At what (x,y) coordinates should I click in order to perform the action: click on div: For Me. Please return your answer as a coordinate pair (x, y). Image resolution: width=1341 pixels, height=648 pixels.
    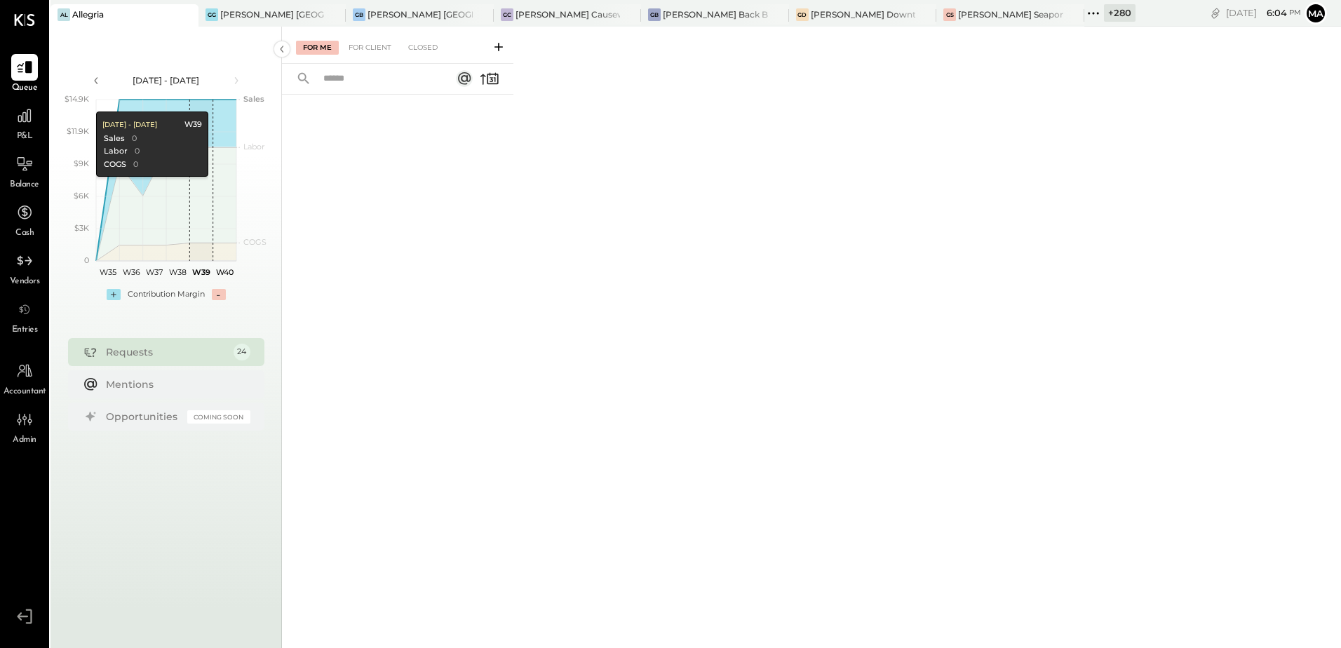
    Looking at the image, I should click on (317, 48).